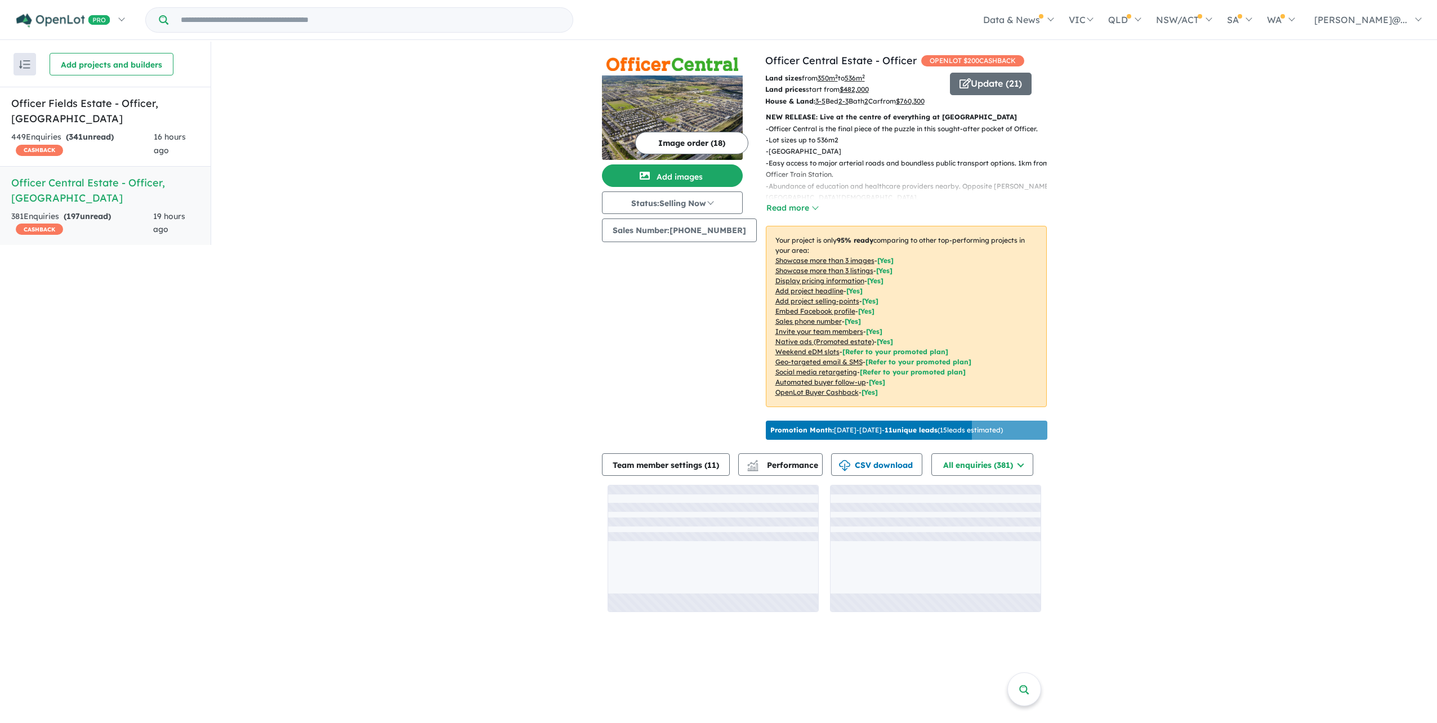  What do you see at coordinates (752, 463) in the screenshot?
I see `img: line-chart.svg` at bounding box center [752, 463].